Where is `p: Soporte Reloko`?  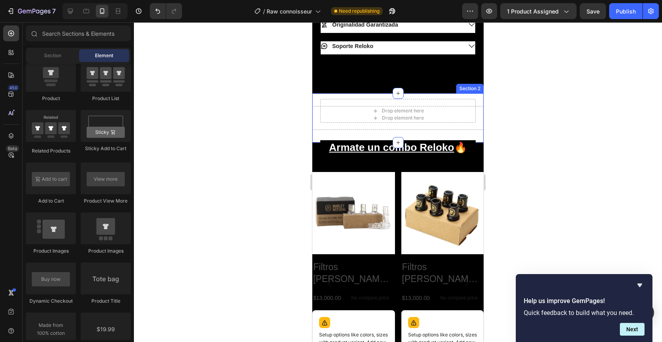
p: Soporte Reloko is located at coordinates (40, 24).